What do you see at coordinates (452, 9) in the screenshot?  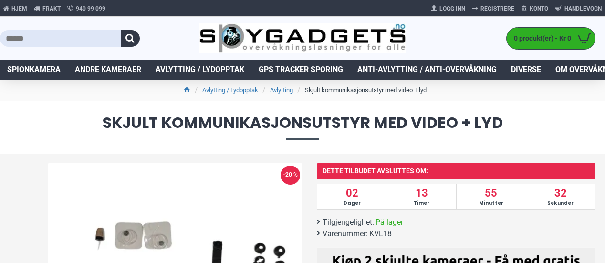 I see `span: Logg Inn` at bounding box center [452, 9].